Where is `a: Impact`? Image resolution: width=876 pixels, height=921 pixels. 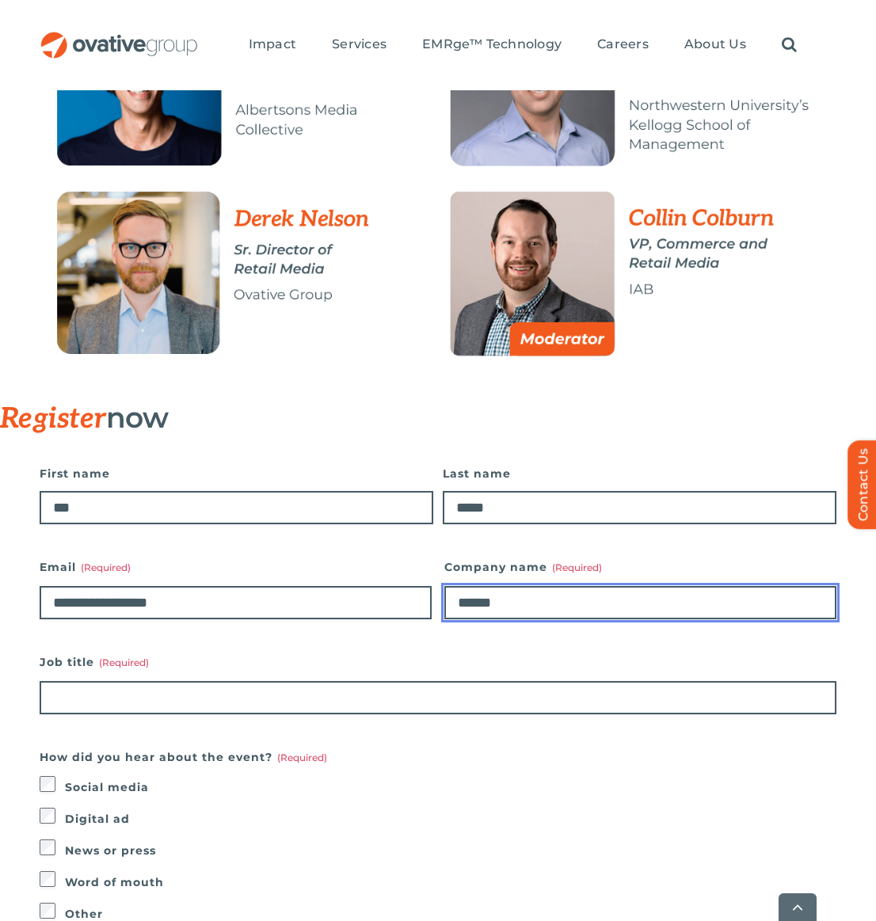
a: Impact is located at coordinates (272, 45).